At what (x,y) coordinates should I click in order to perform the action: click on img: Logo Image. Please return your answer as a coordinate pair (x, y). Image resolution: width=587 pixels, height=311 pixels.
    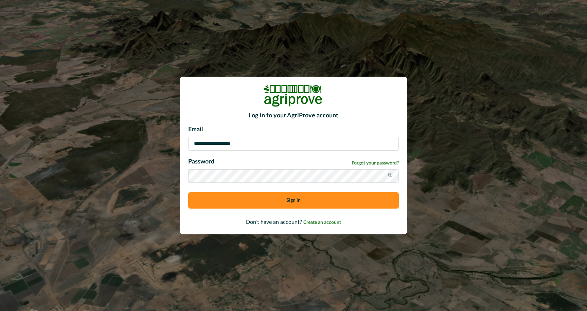
    Looking at the image, I should click on (293, 96).